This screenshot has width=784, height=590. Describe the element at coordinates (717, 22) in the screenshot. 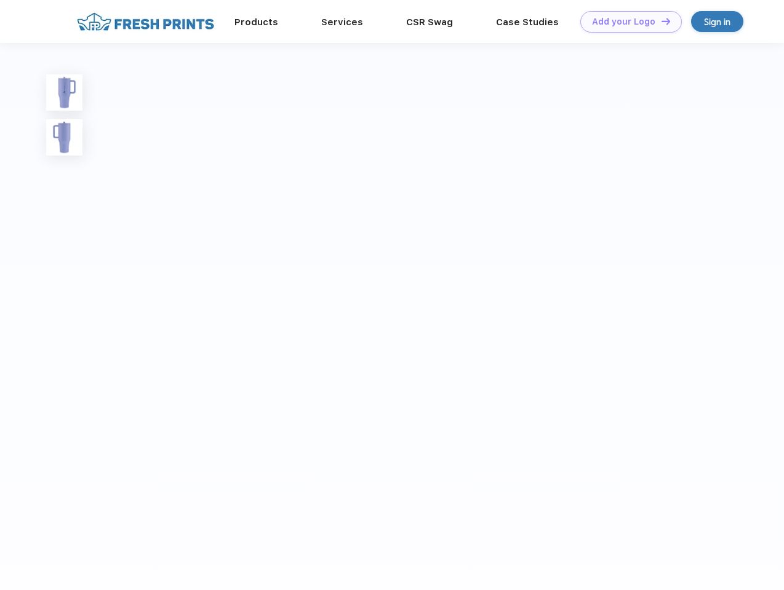

I see `div: Sign in` at that location.